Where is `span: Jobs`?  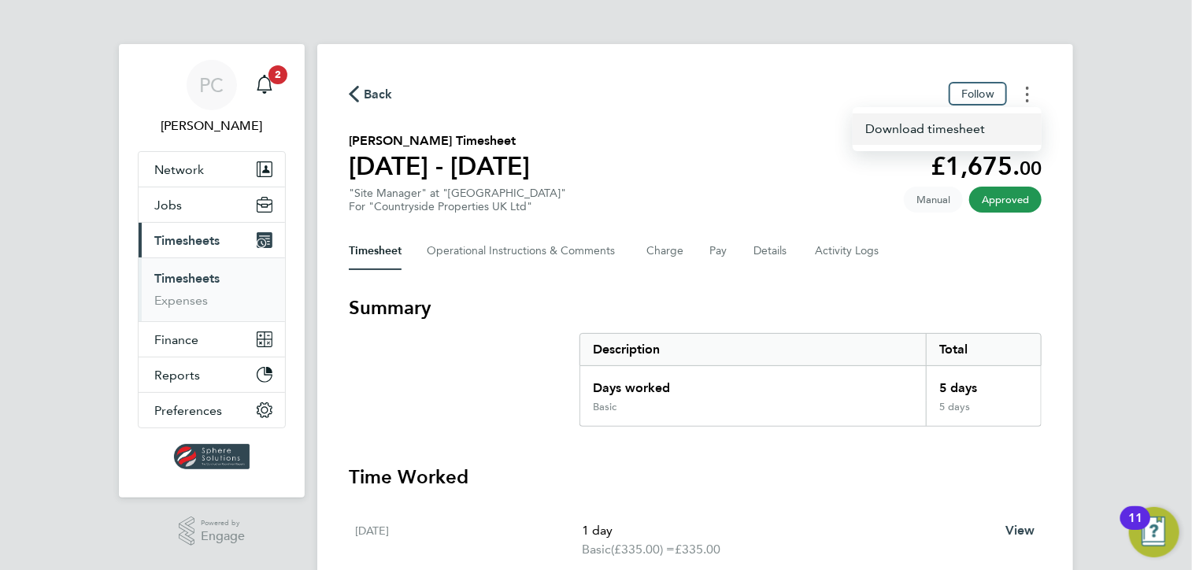
span: Jobs is located at coordinates (168, 205).